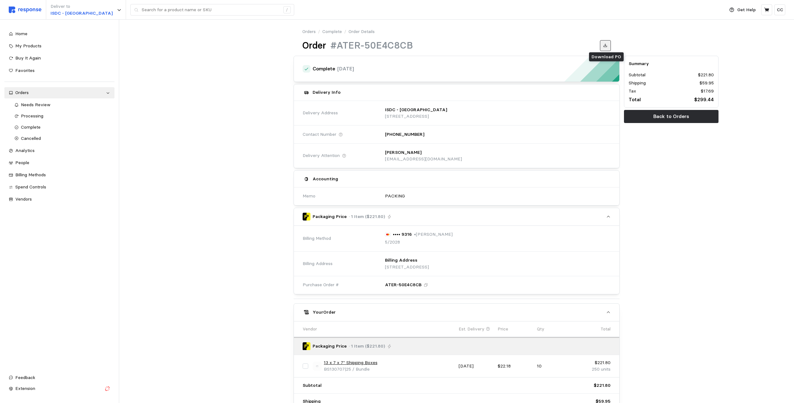 The width and height of the screenshot is (794, 403). I want to click on span: Vendors, so click(23, 199).